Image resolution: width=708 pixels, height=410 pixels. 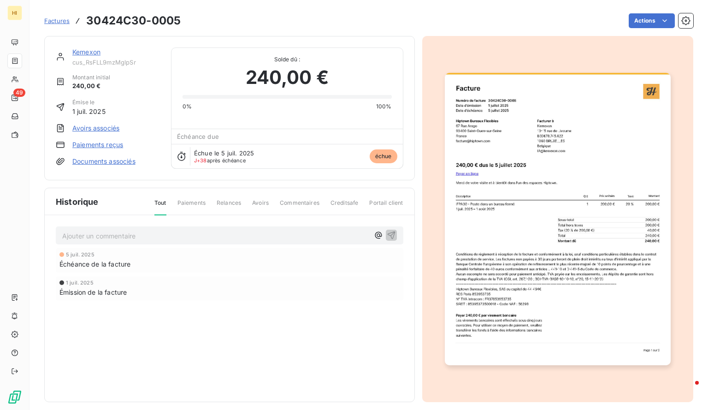 What do you see at coordinates (200, 160) in the screenshot?
I see `span: J+38` at bounding box center [200, 160].